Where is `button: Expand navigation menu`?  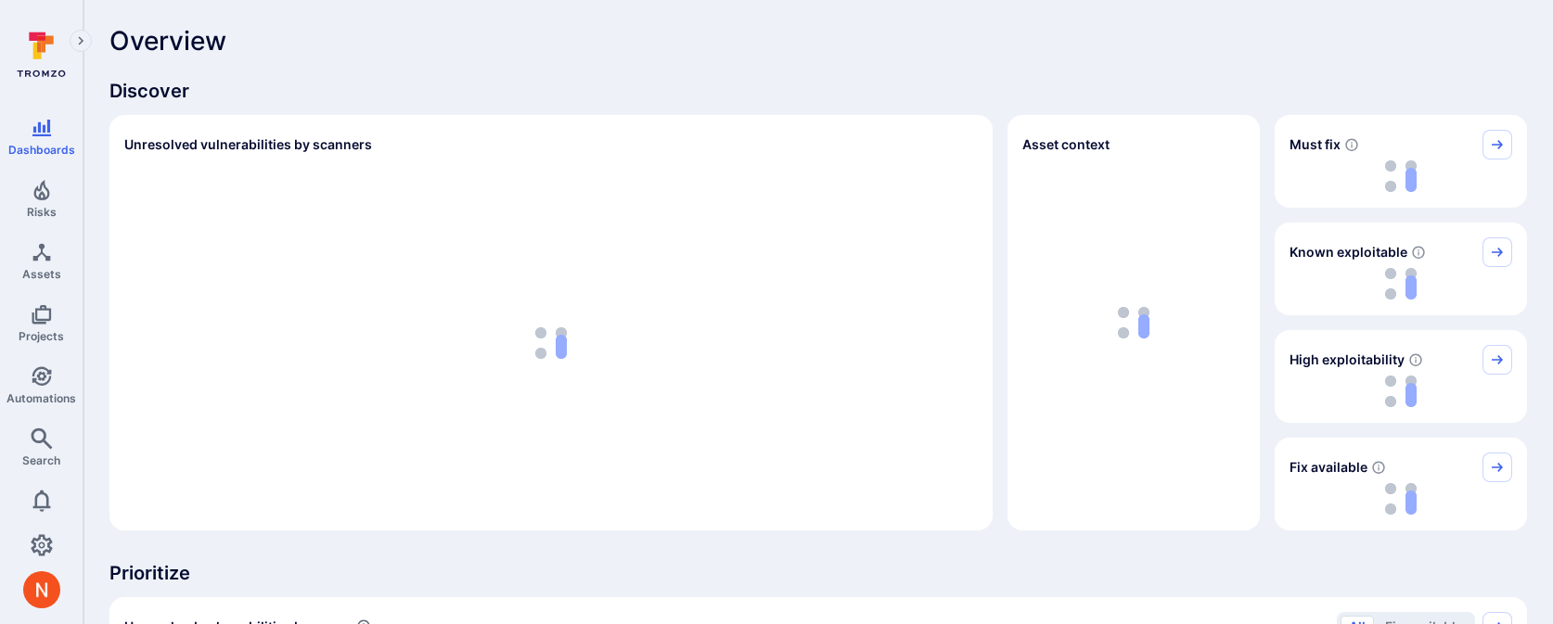
button: Expand navigation menu is located at coordinates (81, 41).